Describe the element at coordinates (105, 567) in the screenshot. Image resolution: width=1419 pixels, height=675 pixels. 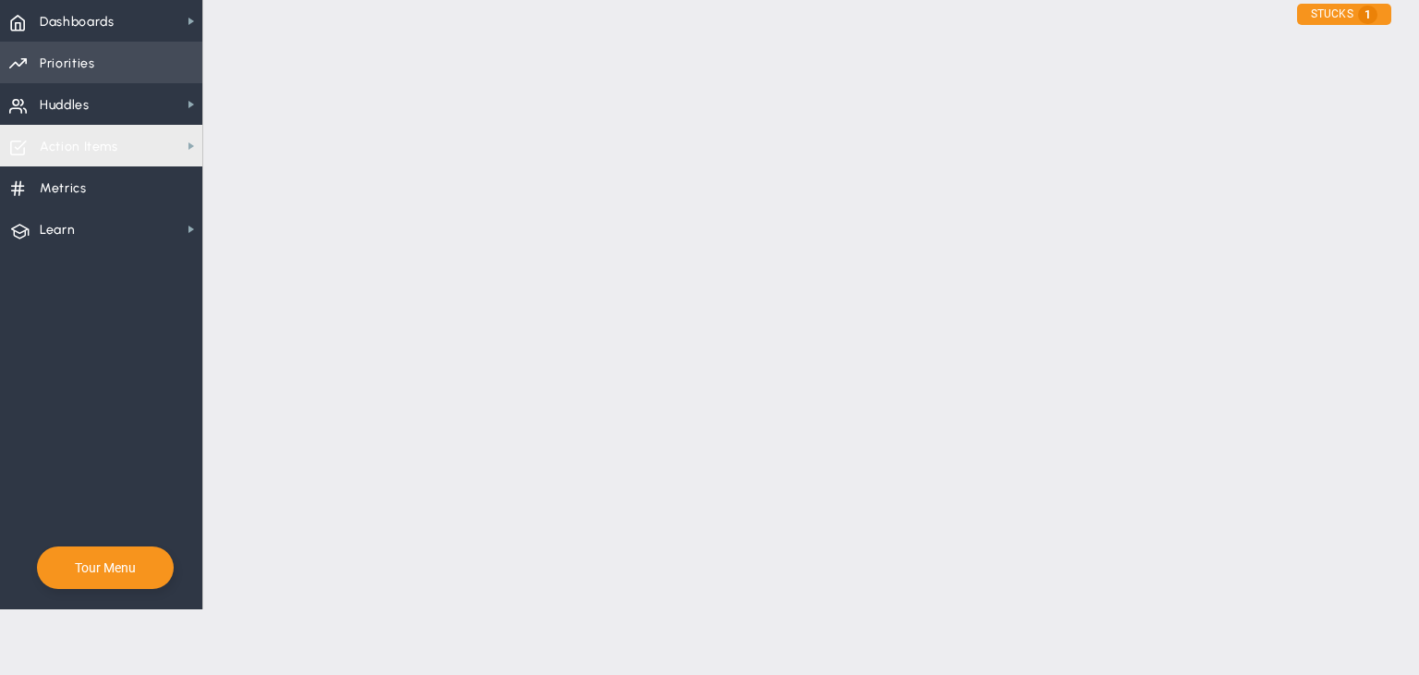
I see `button: Tour Menu` at that location.